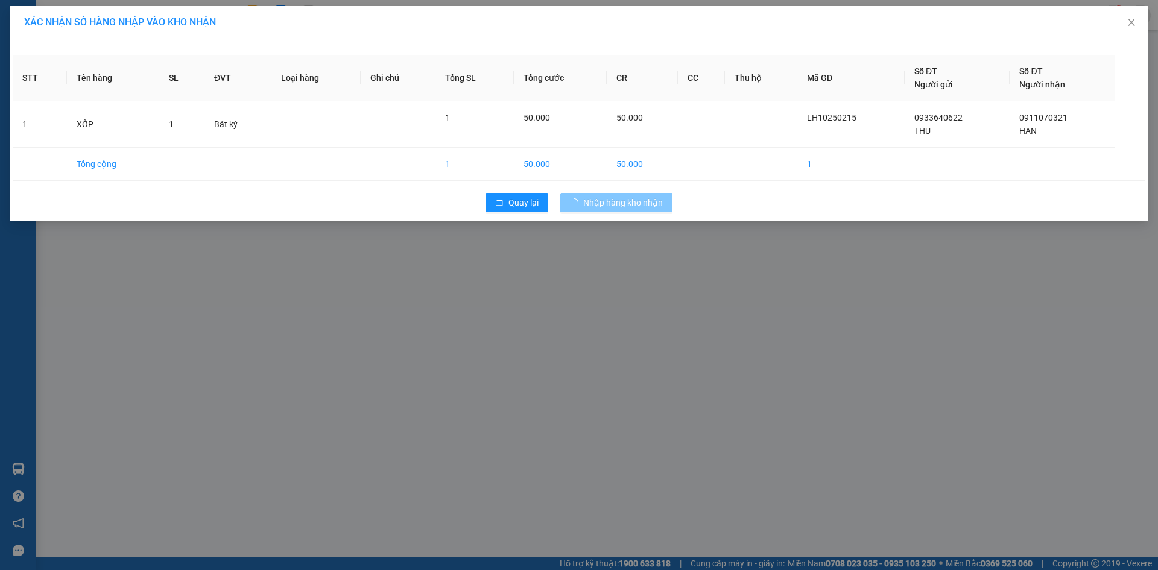 The width and height of the screenshot is (1158, 570). Describe the element at coordinates (1043, 118) in the screenshot. I see `span: 0911070321` at that location.